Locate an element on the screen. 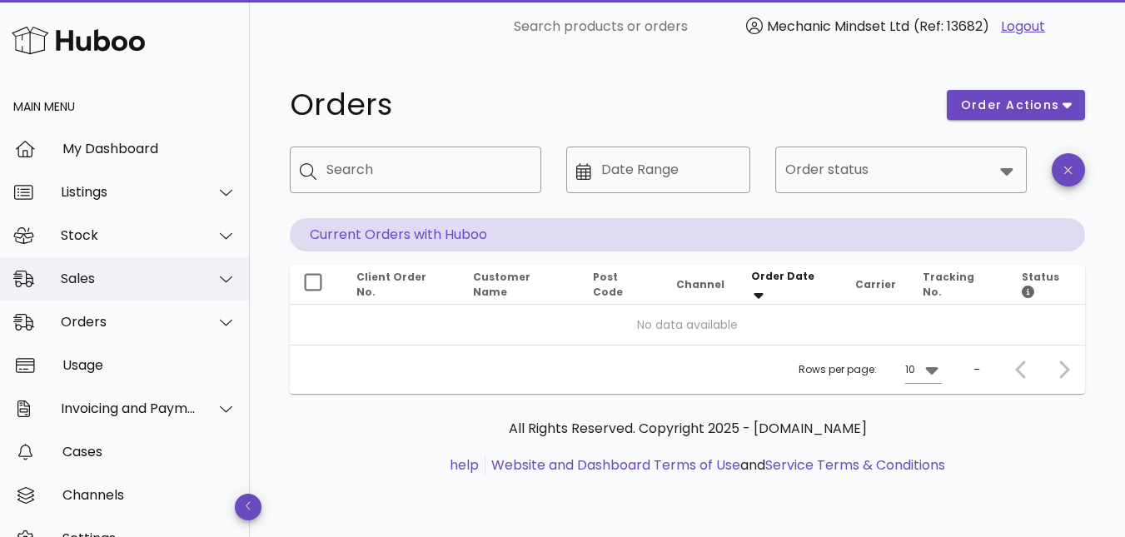 This screenshot has width=1125, height=537. span: Status is located at coordinates (1040, 284).